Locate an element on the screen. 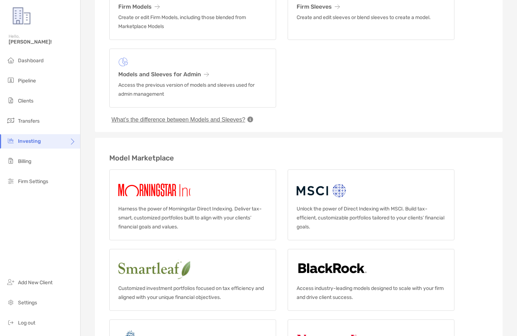  span: Pipeline is located at coordinates (27, 81).